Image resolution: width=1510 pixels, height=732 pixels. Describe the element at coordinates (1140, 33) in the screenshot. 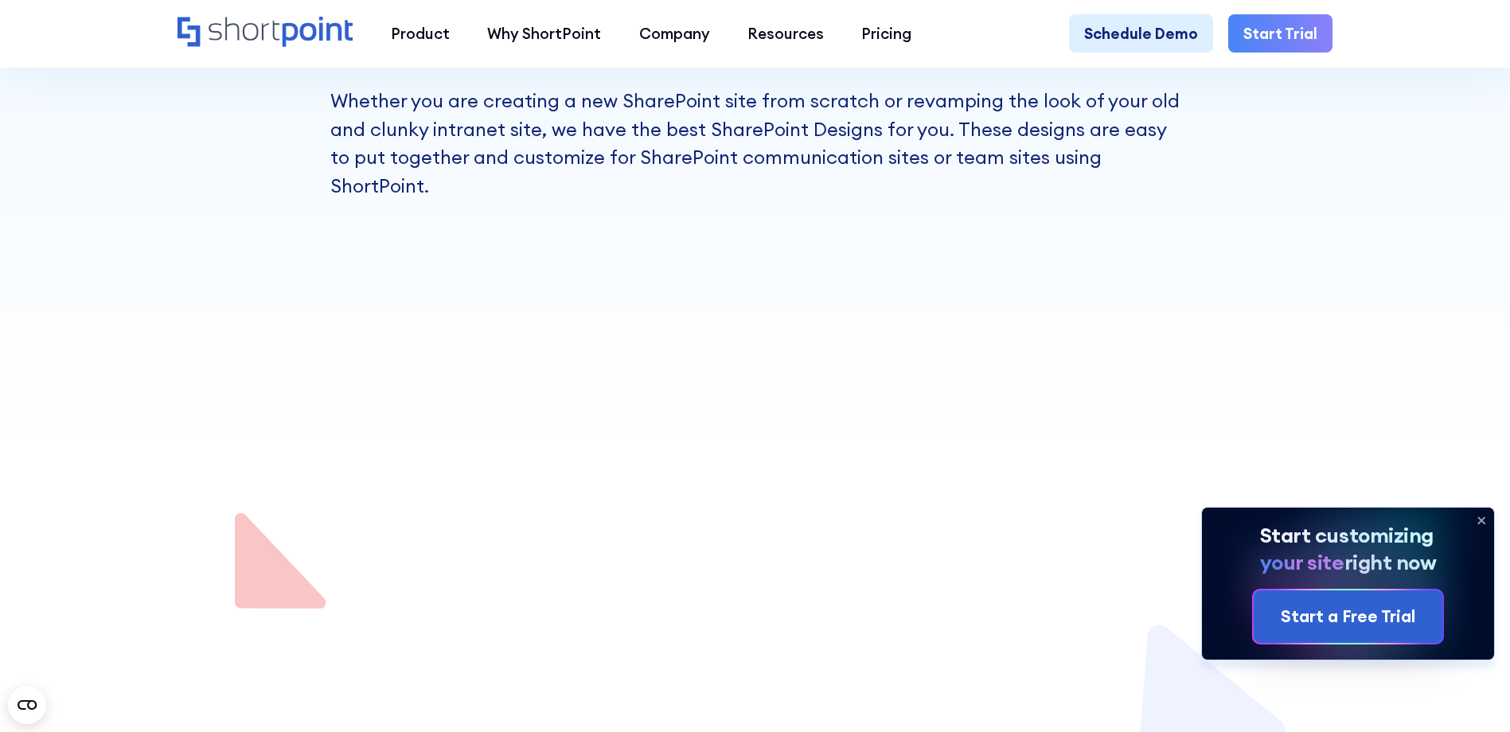

I see `a: Schedule Demo` at that location.